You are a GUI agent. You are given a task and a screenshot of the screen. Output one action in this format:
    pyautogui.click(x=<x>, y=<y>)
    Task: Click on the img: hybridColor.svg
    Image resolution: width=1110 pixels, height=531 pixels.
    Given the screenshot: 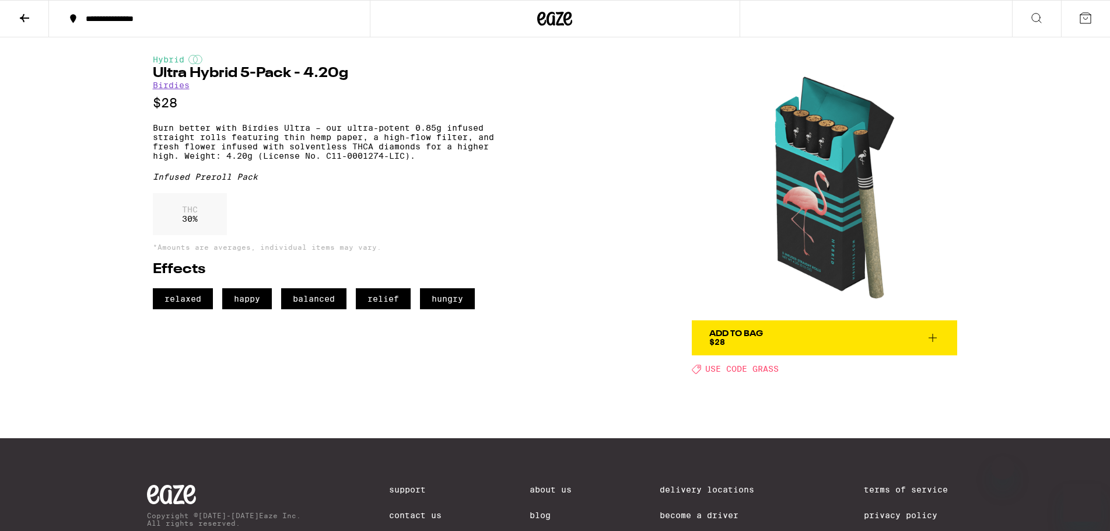 What is the action you would take?
    pyautogui.click(x=195, y=60)
    